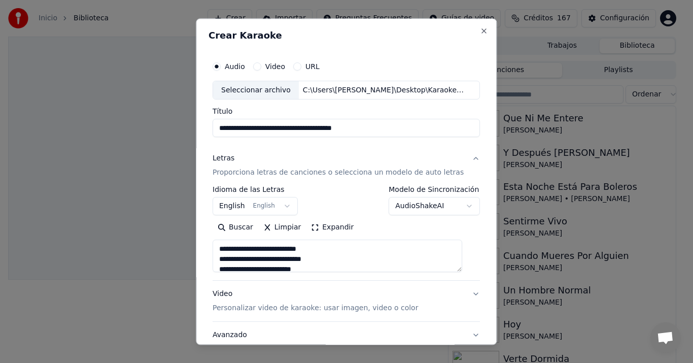  Describe the element at coordinates (346, 166) in the screenshot. I see `button: LetrasProporciona letras de canciones o selecciona un modelo de auto letras` at that location.